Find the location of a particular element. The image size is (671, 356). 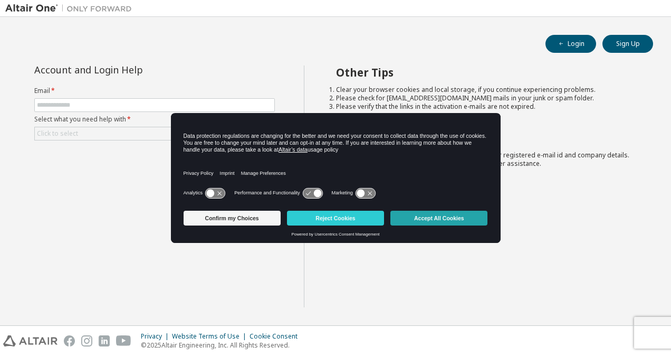

img: facebook.svg is located at coordinates (69, 340).